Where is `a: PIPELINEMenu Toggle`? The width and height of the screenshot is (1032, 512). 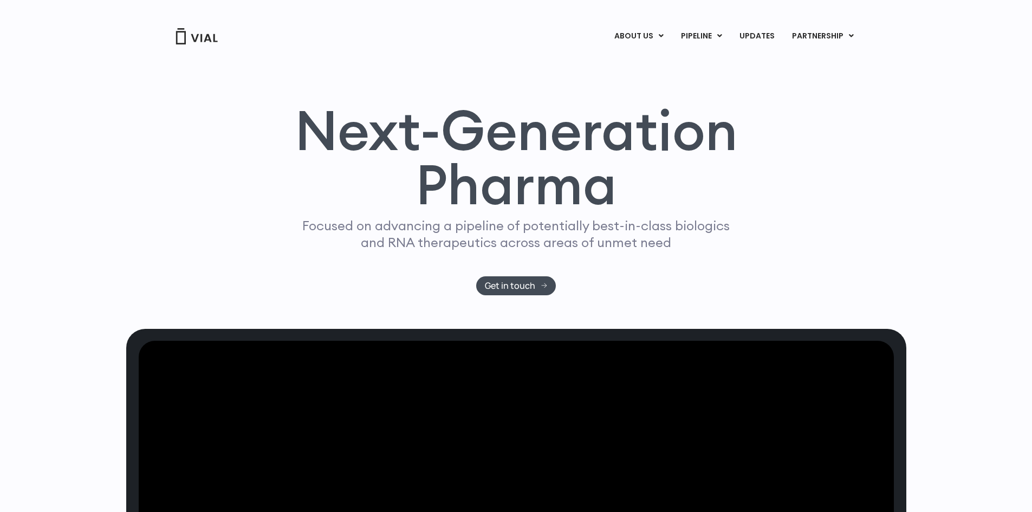 a: PIPELINEMenu Toggle is located at coordinates (701, 36).